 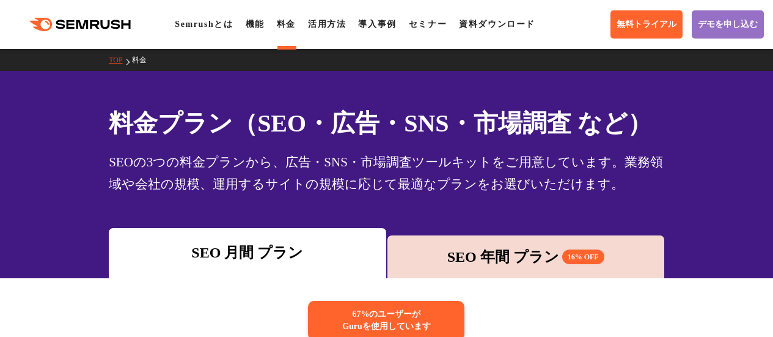 What do you see at coordinates (120, 60) in the screenshot?
I see `a: TOP` at bounding box center [120, 60].